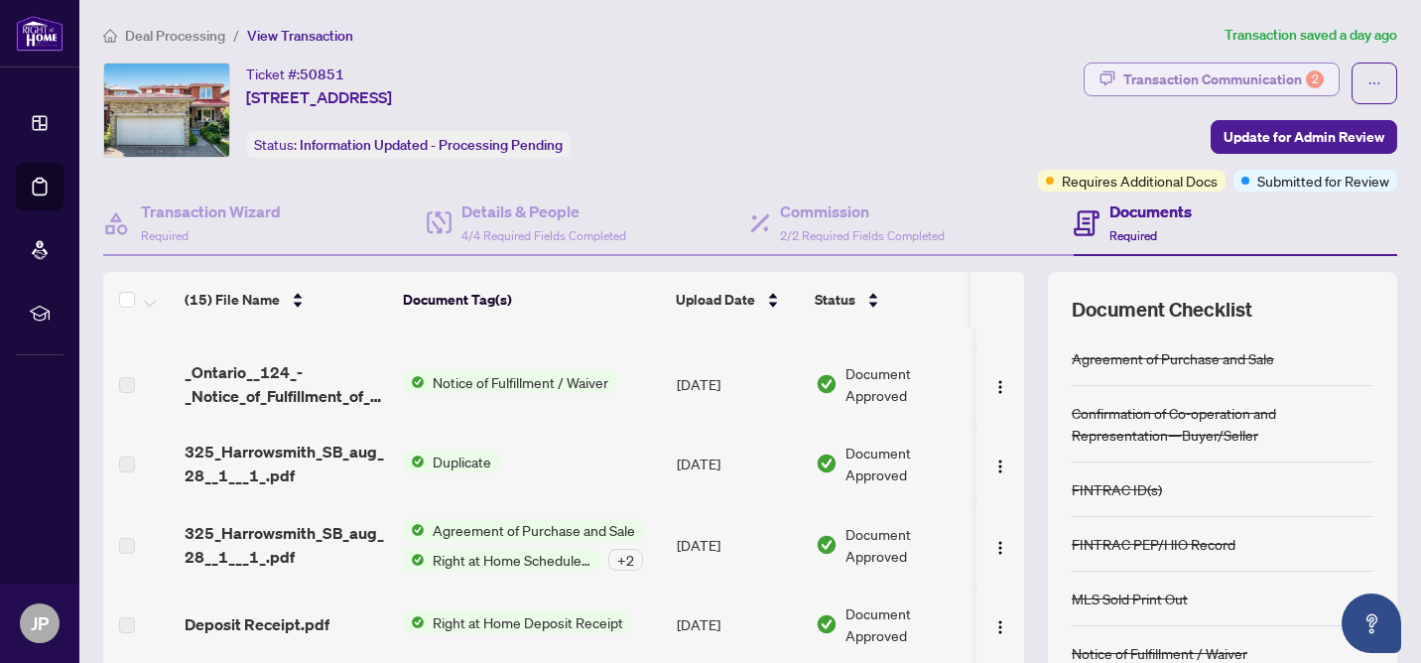  What do you see at coordinates (40, 33) in the screenshot?
I see `img: logo` at bounding box center [40, 33].